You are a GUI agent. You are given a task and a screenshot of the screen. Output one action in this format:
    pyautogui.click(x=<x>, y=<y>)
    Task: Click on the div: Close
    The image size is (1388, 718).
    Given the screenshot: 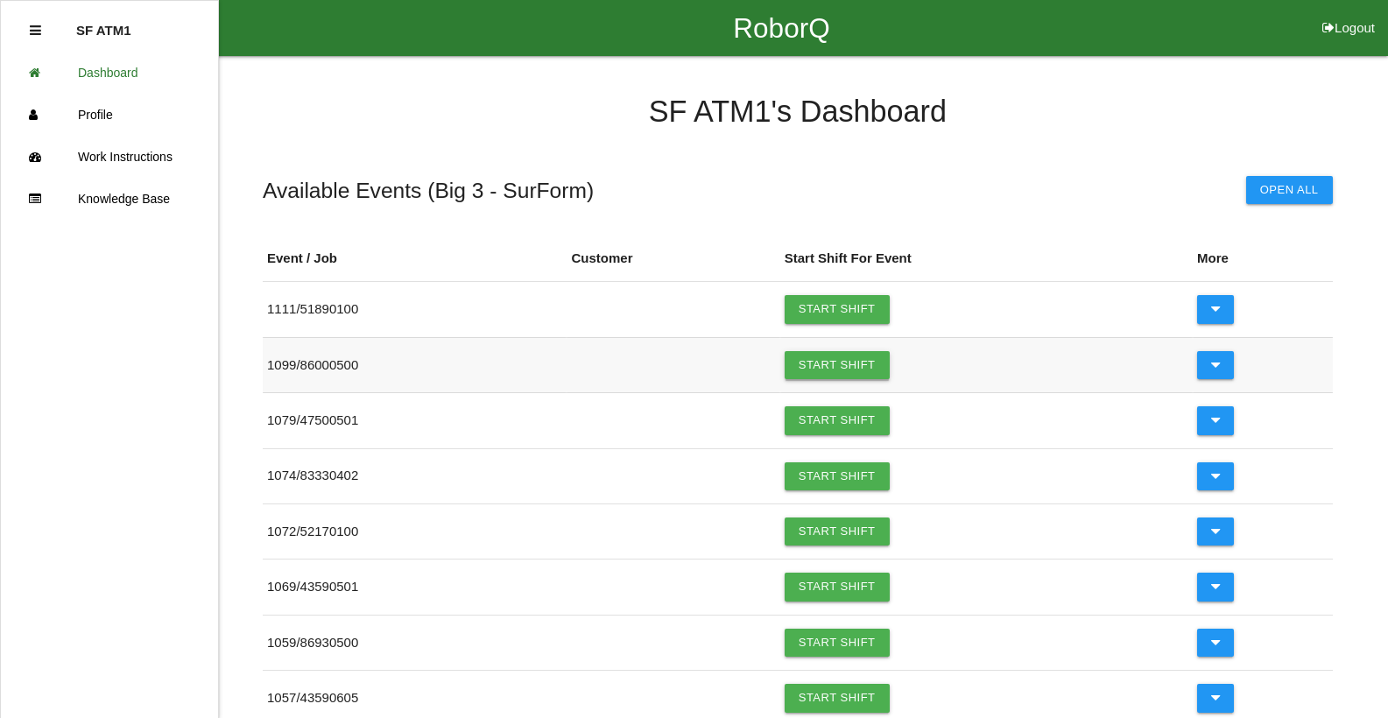 What is the action you would take?
    pyautogui.click(x=35, y=31)
    